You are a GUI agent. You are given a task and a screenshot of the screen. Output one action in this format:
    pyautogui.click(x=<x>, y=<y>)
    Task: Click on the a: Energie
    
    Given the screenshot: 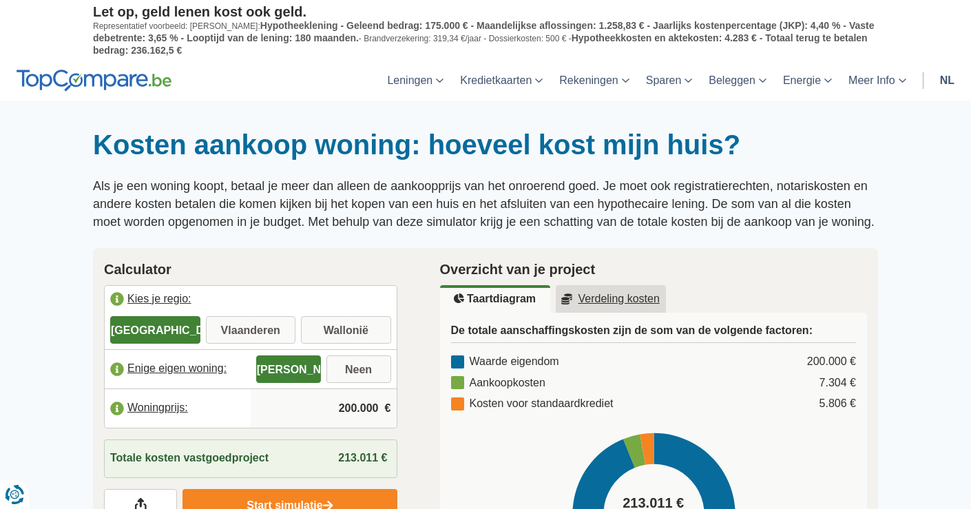 What is the action you would take?
    pyautogui.click(x=807, y=80)
    